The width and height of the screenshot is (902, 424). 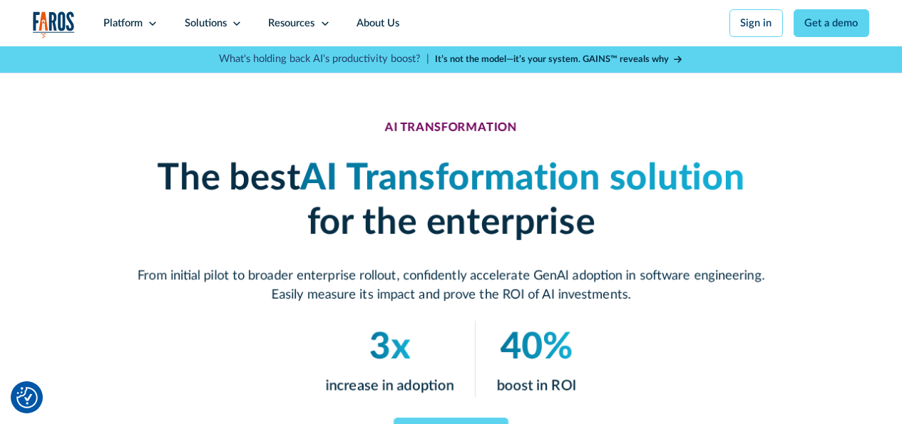 I want to click on p: From initial pilot to broader enterprise rollout, confidently accelerate GenAI adoption in softwa..., so click(x=451, y=284).